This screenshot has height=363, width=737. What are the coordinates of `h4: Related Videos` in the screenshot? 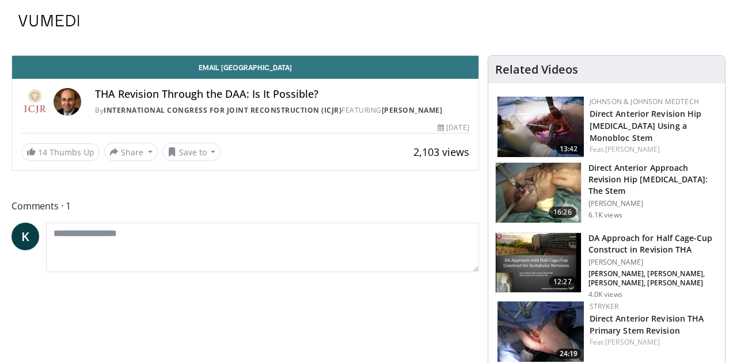 It's located at (536, 70).